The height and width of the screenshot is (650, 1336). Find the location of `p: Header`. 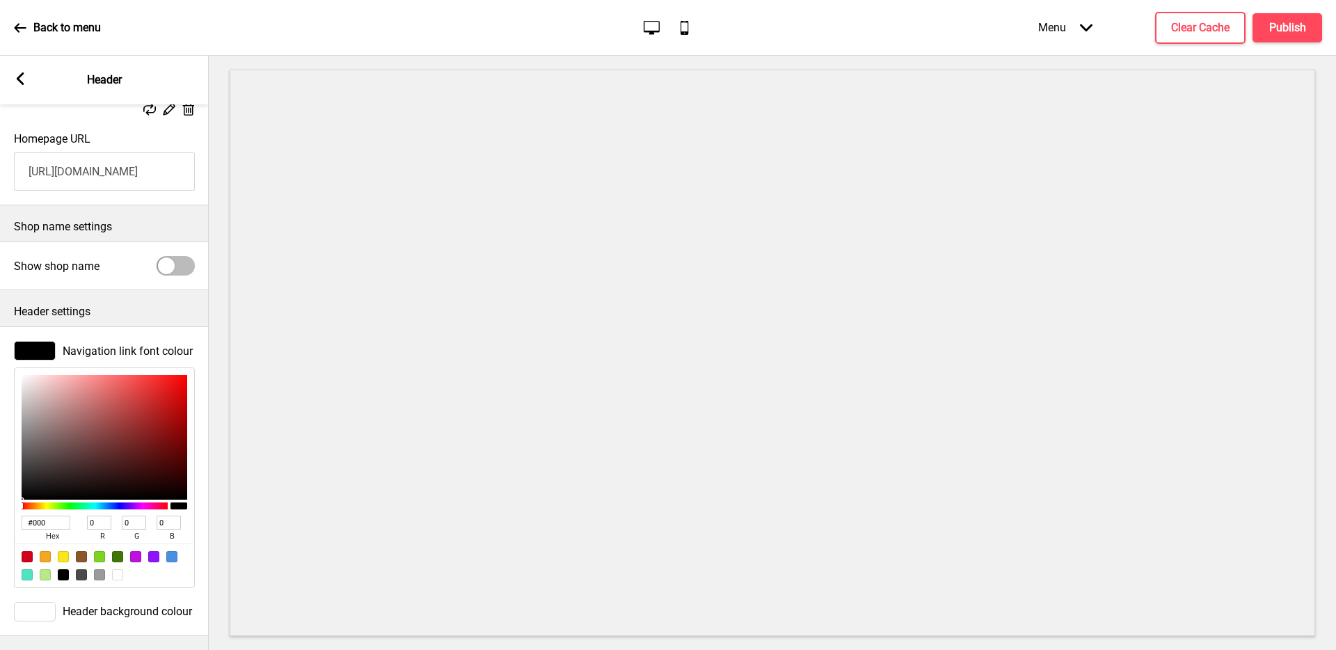

p: Header is located at coordinates (104, 80).